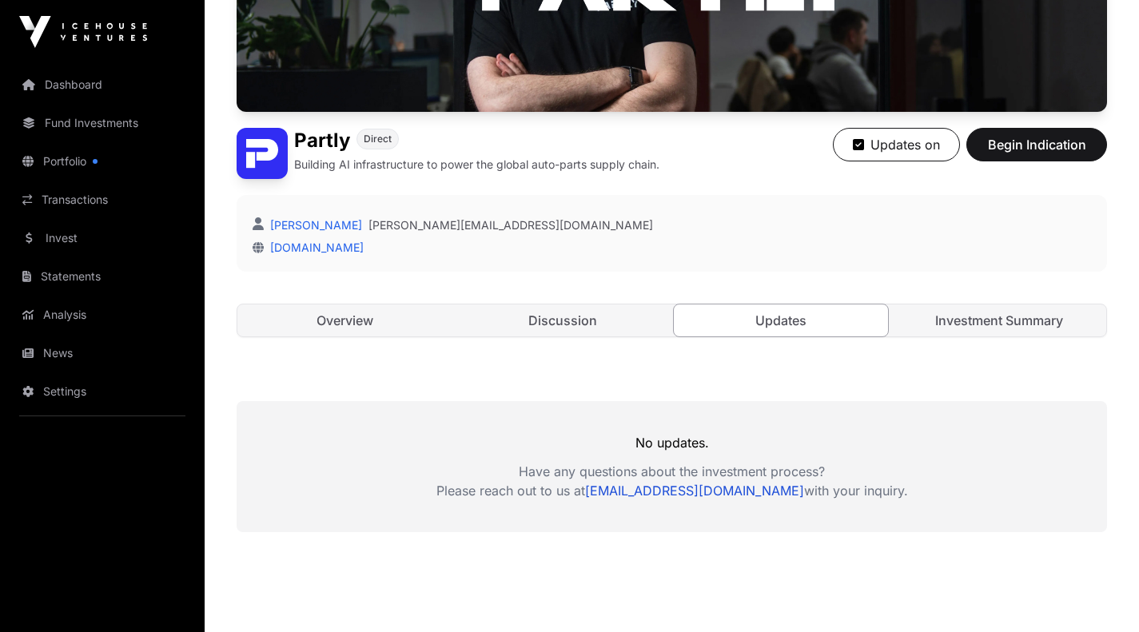 The image size is (1139, 632). I want to click on button: Updates on, so click(896, 145).